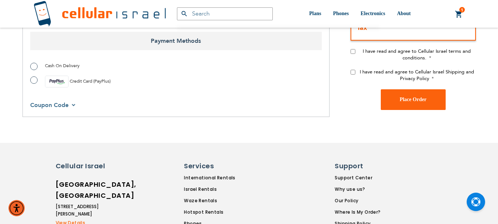  What do you see at coordinates (225, 14) in the screenshot?
I see `input: Search` at bounding box center [225, 14].